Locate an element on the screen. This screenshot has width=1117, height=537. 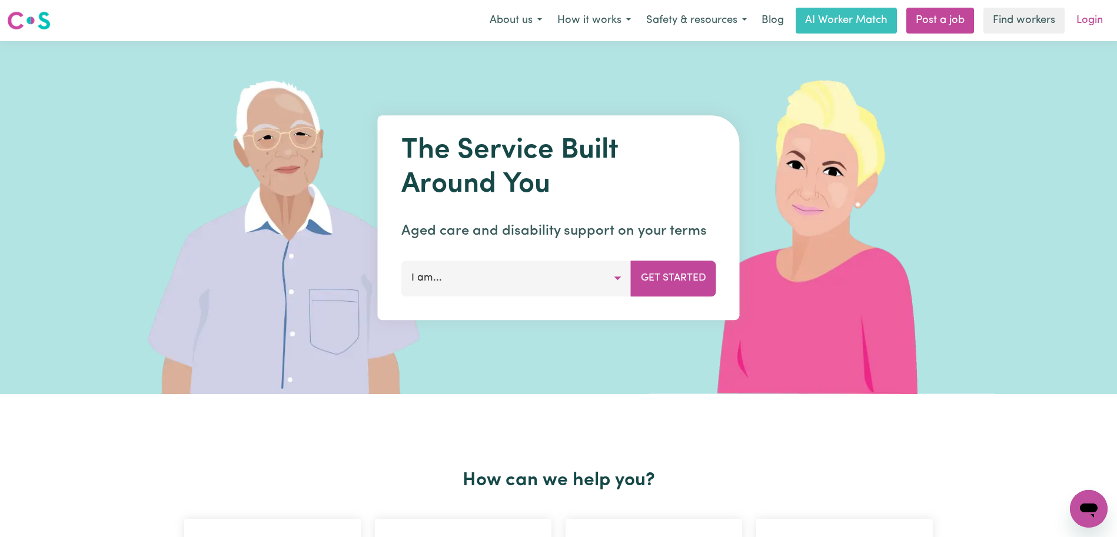
a: Login is located at coordinates (1089, 21).